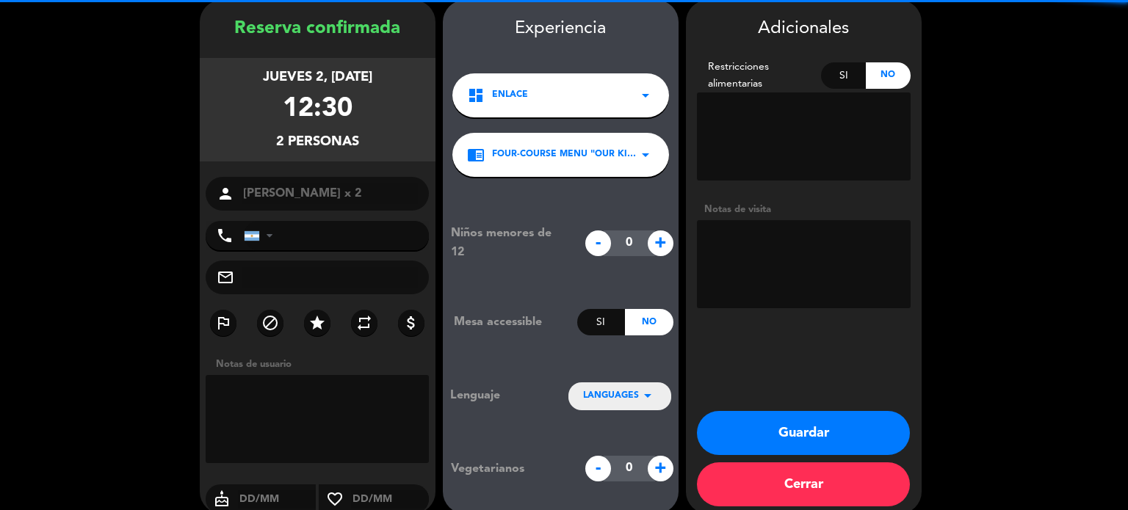  I want to click on div: Niños menores de 12, so click(508, 243).